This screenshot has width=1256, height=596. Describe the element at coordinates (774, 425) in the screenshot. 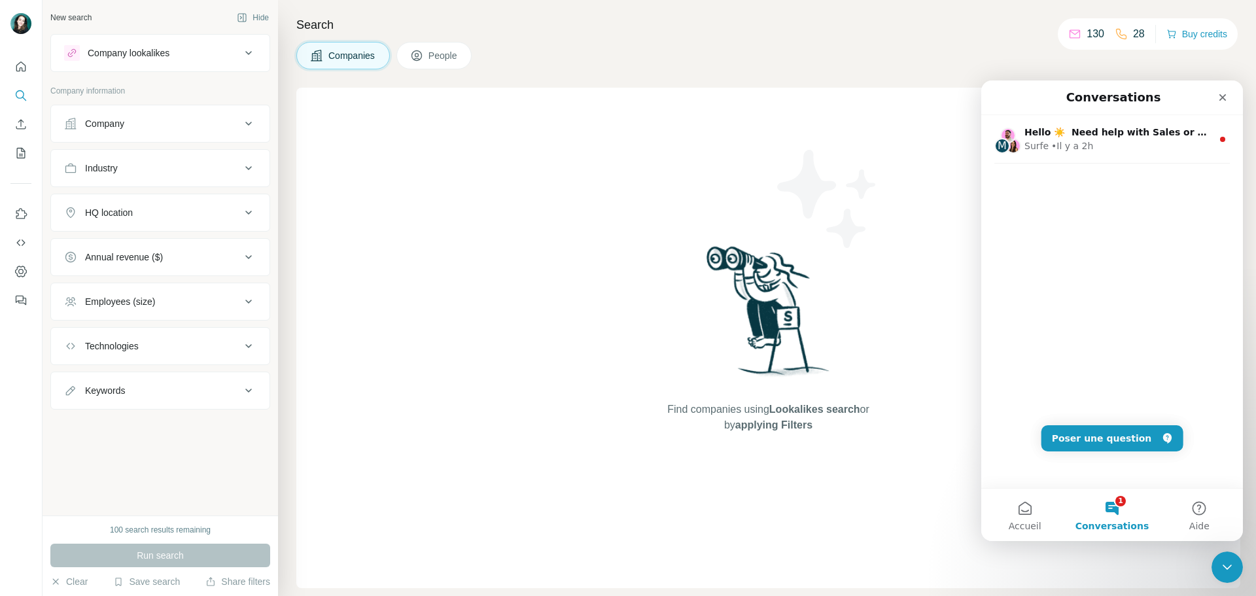

I see `span: applying Filters` at that location.